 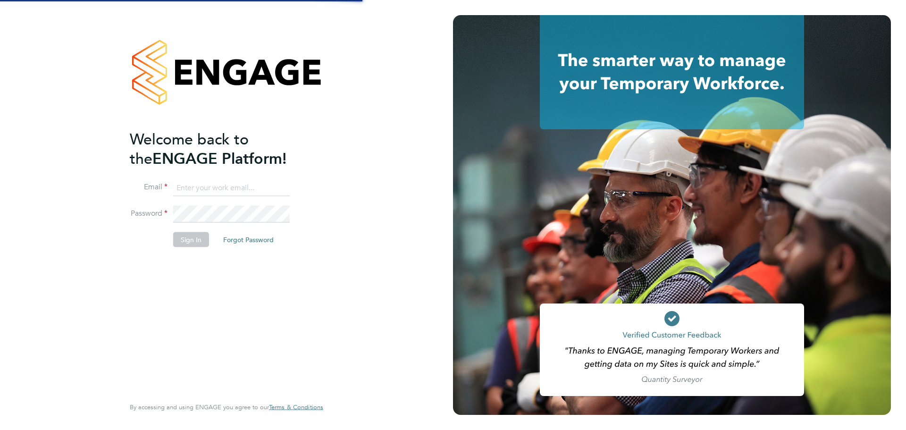 I want to click on button: Forgot Password, so click(x=248, y=240).